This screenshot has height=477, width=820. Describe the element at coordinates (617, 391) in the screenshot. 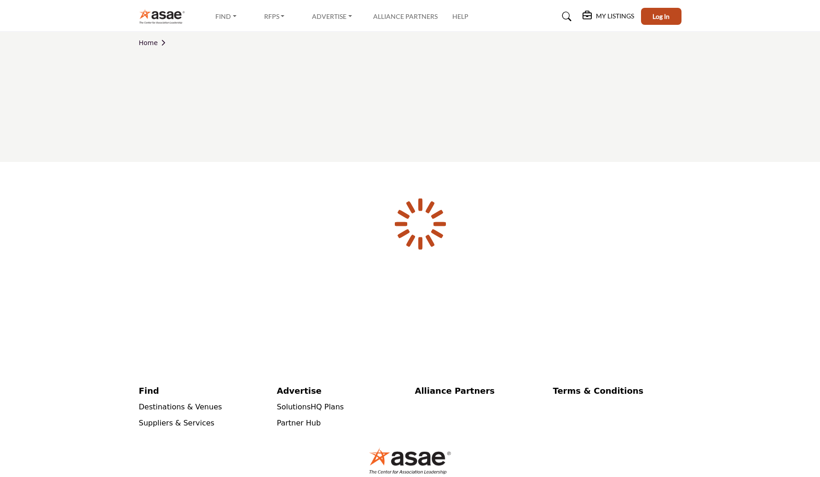

I see `a: Terms & Conditions` at that location.